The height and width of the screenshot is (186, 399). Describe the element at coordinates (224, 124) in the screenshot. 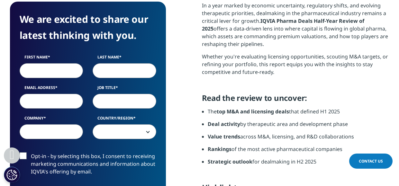

I see `strong: Deal activity` at that location.